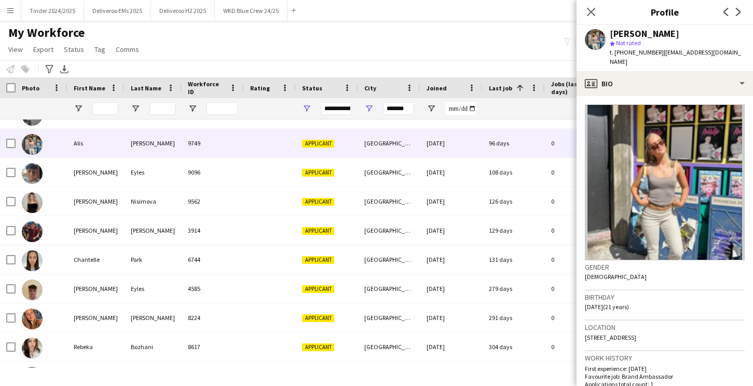  I want to click on a: Status, so click(74, 49).